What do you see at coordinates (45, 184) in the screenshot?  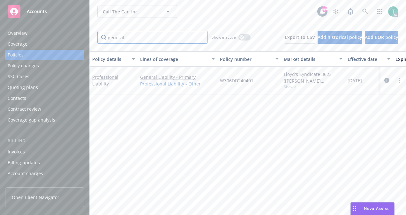 I see `a: Installment plans` at bounding box center [45, 184].